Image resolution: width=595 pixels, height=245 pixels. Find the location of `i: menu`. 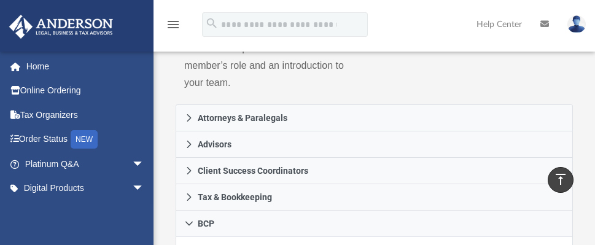

i: menu is located at coordinates (173, 25).